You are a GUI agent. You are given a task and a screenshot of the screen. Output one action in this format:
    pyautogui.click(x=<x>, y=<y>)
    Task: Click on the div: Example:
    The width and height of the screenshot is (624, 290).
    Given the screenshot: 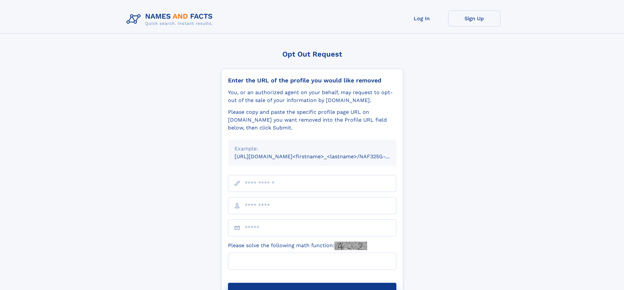 What is the action you would take?
    pyautogui.click(x=312, y=149)
    